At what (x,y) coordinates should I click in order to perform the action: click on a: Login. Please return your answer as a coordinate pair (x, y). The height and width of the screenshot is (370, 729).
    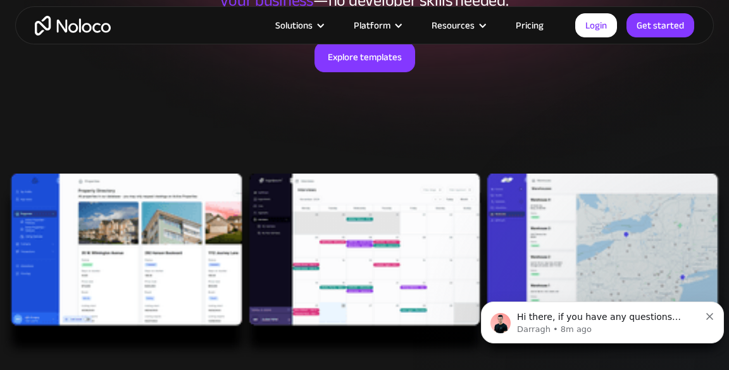
    Looking at the image, I should click on (596, 25).